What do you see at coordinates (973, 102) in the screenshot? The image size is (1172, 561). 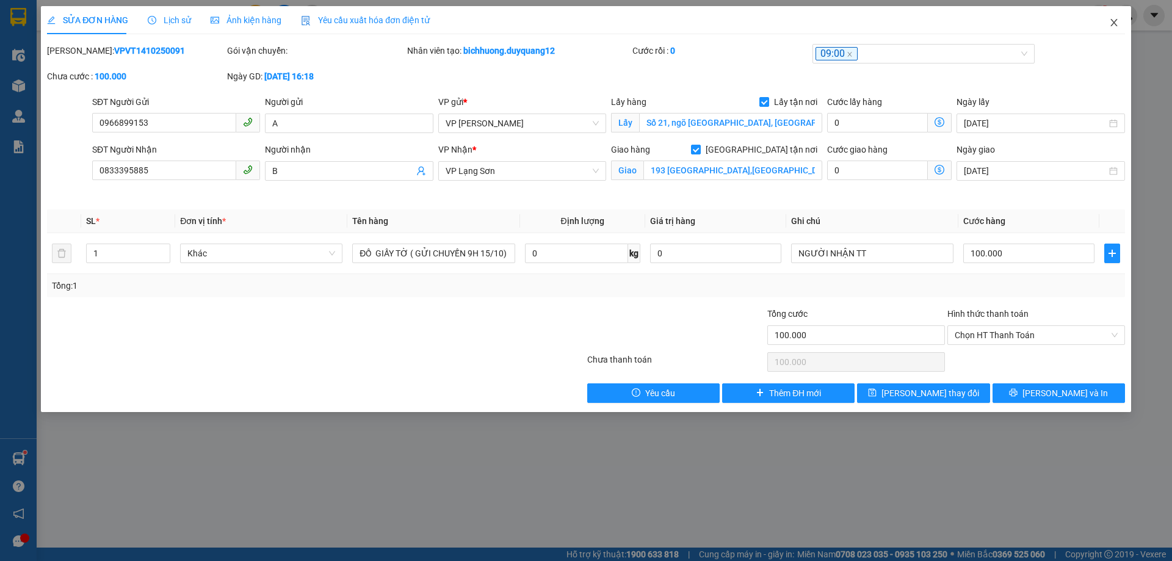 I see `label: Ngày lấy` at bounding box center [973, 102].